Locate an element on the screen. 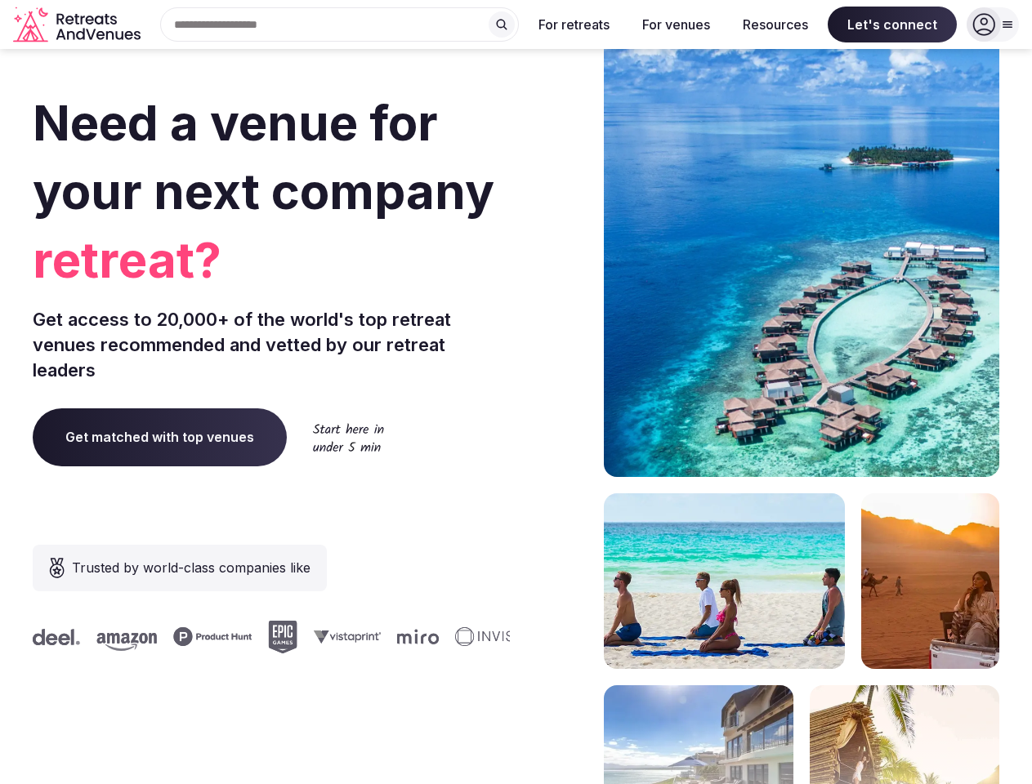 The image size is (1032, 784). a: Visit the homepage is located at coordinates (78, 25).